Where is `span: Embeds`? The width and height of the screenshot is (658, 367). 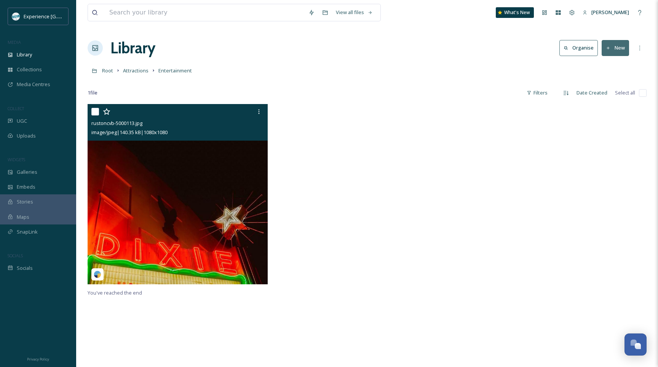 span: Embeds is located at coordinates (26, 187).